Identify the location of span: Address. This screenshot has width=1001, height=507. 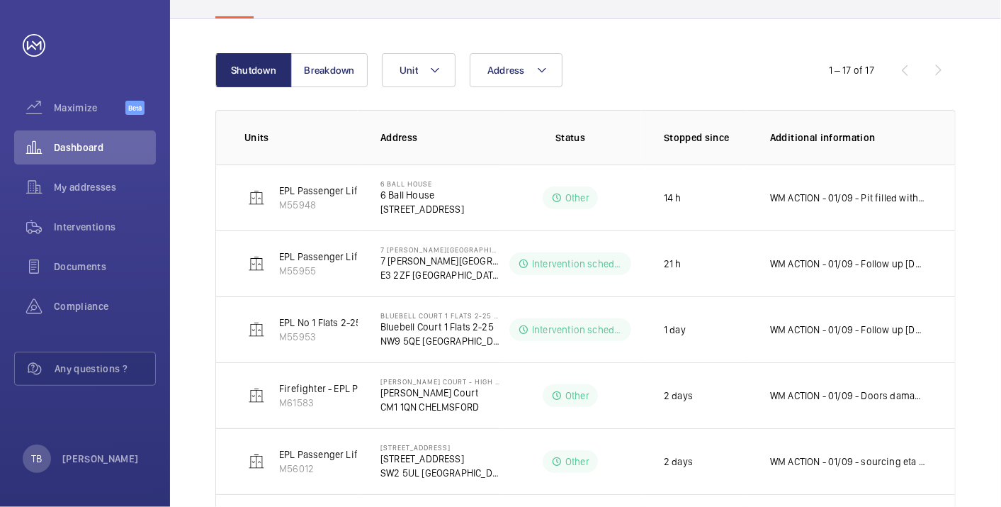
(506, 70).